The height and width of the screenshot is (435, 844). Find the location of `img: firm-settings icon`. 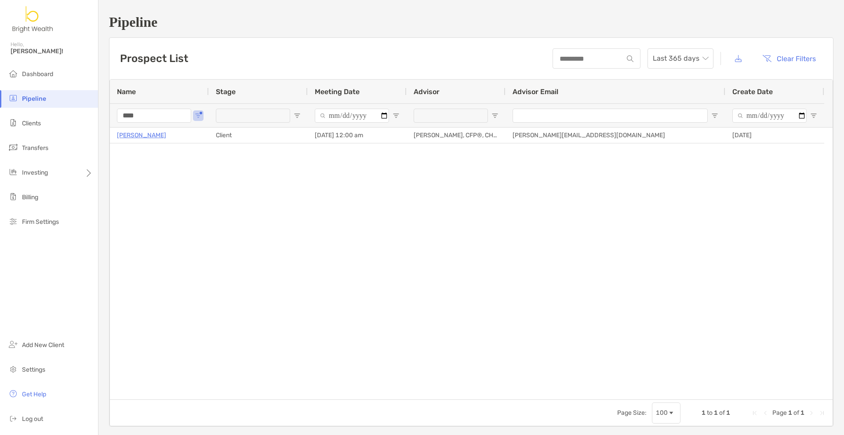

img: firm-settings icon is located at coordinates (13, 221).